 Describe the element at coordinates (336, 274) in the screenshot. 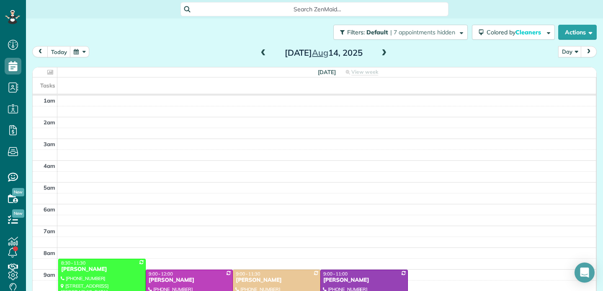

I see `span: 9:00 - 11:00` at that location.